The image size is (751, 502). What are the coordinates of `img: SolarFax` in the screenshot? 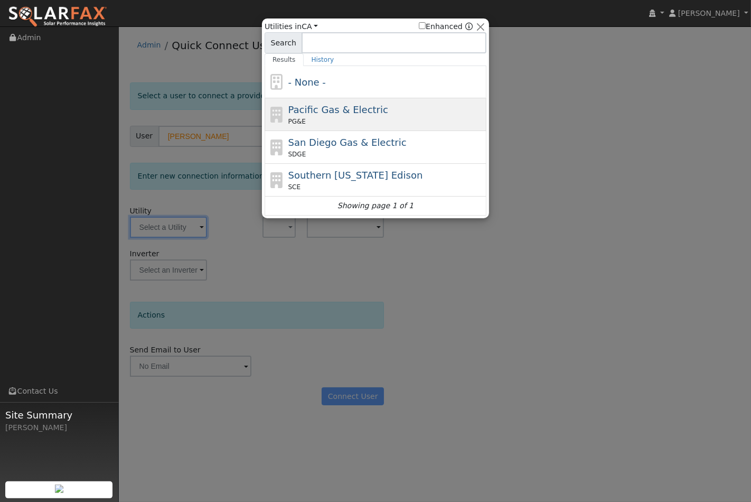 It's located at (58, 17).